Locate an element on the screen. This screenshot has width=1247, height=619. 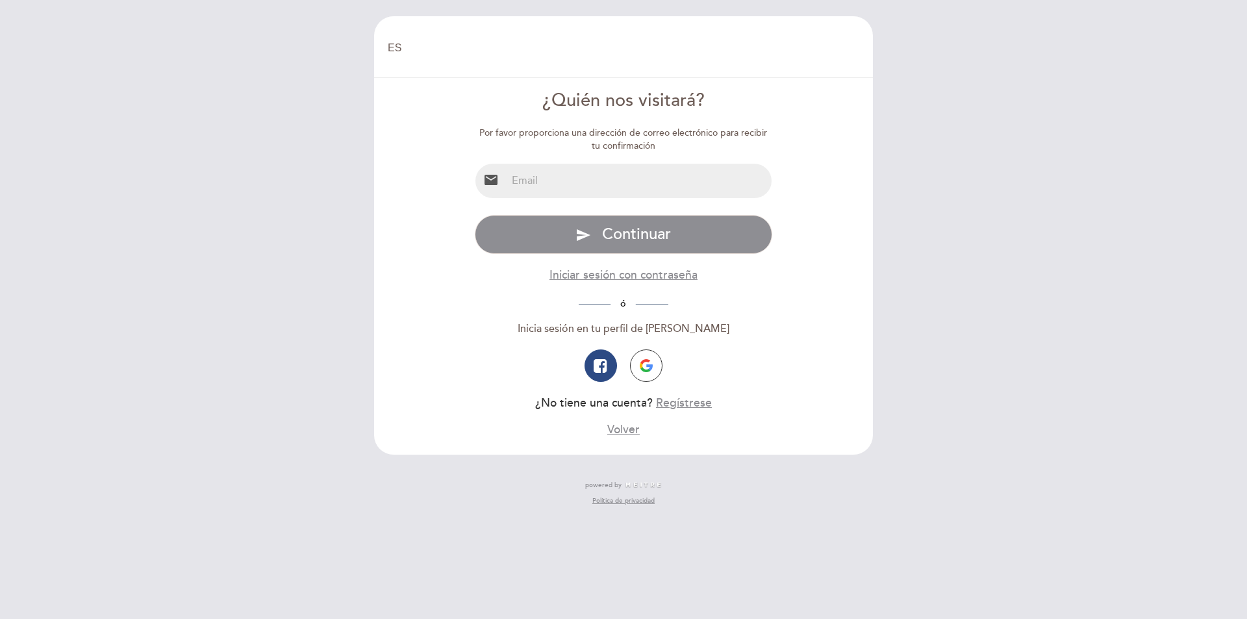
a: powered by is located at coordinates (623, 485).